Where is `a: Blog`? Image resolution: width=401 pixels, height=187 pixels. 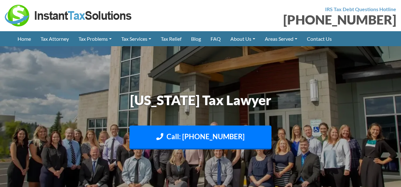
a: Blog is located at coordinates (196, 39).